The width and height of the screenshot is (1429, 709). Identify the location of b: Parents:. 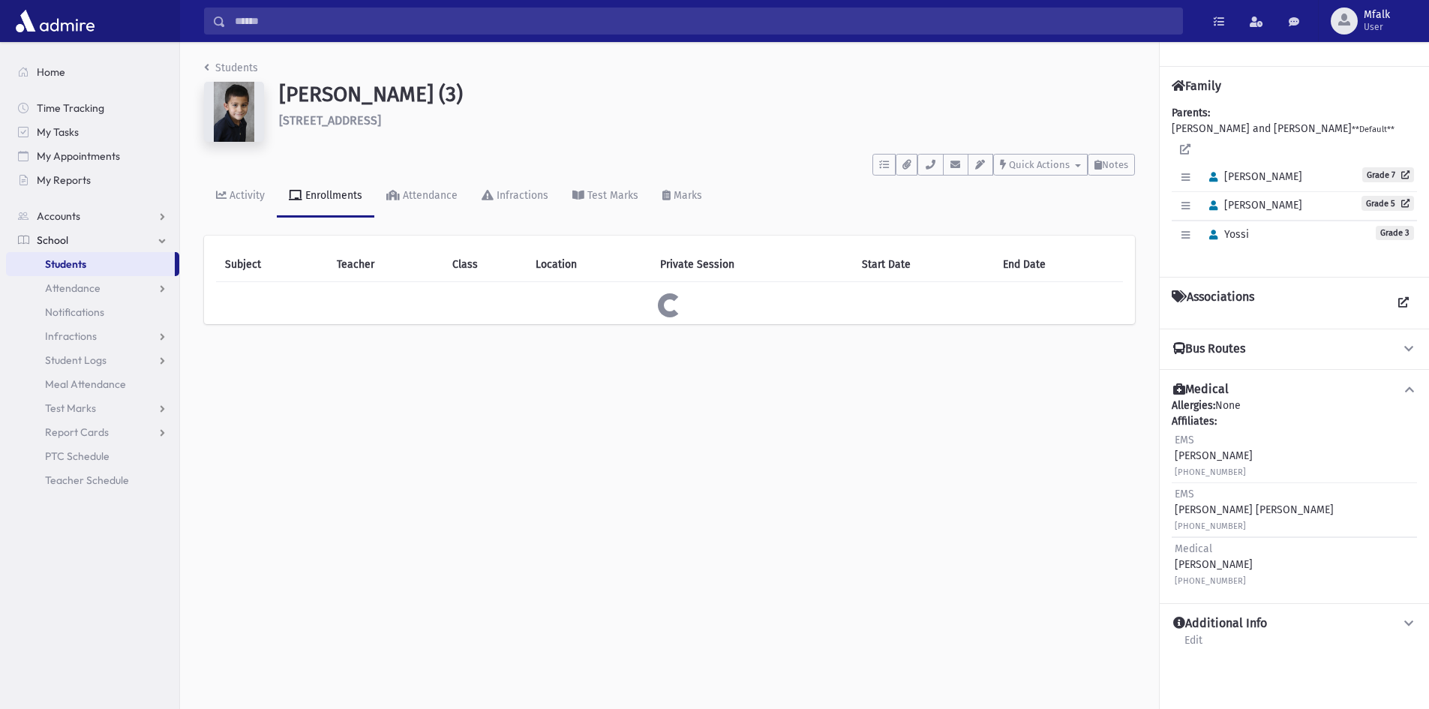
(1191, 113).